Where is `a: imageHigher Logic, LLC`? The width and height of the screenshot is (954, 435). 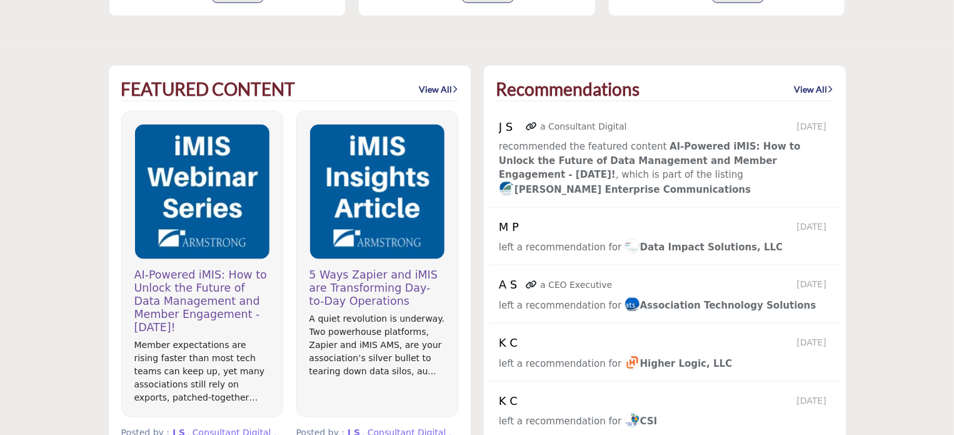
a: imageHigher Logic, LLC is located at coordinates (678, 363).